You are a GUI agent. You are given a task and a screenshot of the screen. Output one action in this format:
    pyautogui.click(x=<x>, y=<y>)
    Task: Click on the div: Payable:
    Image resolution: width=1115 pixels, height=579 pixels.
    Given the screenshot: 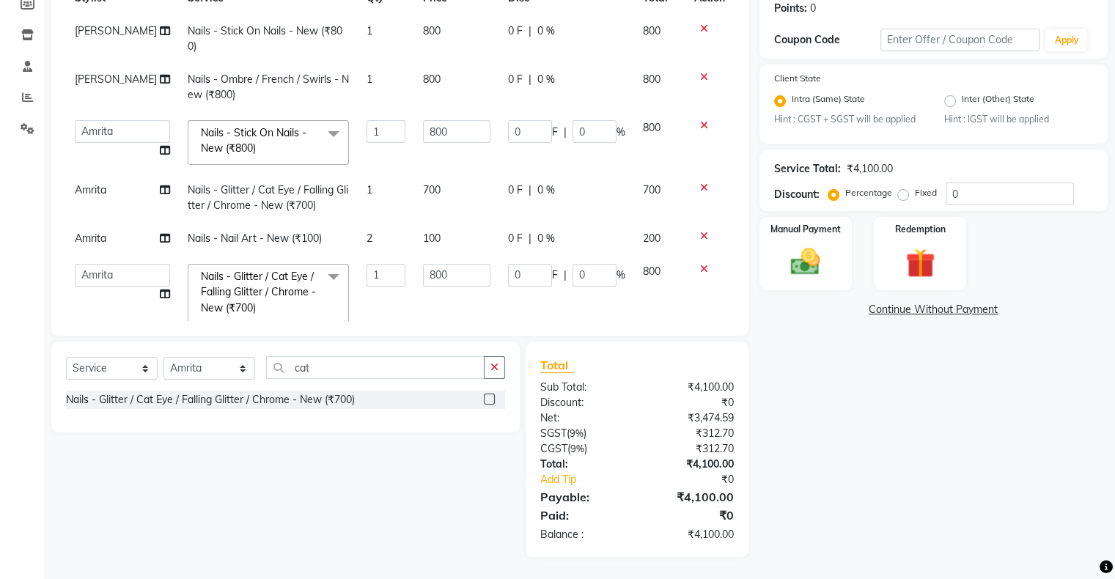 What is the action you would take?
    pyautogui.click(x=583, y=497)
    